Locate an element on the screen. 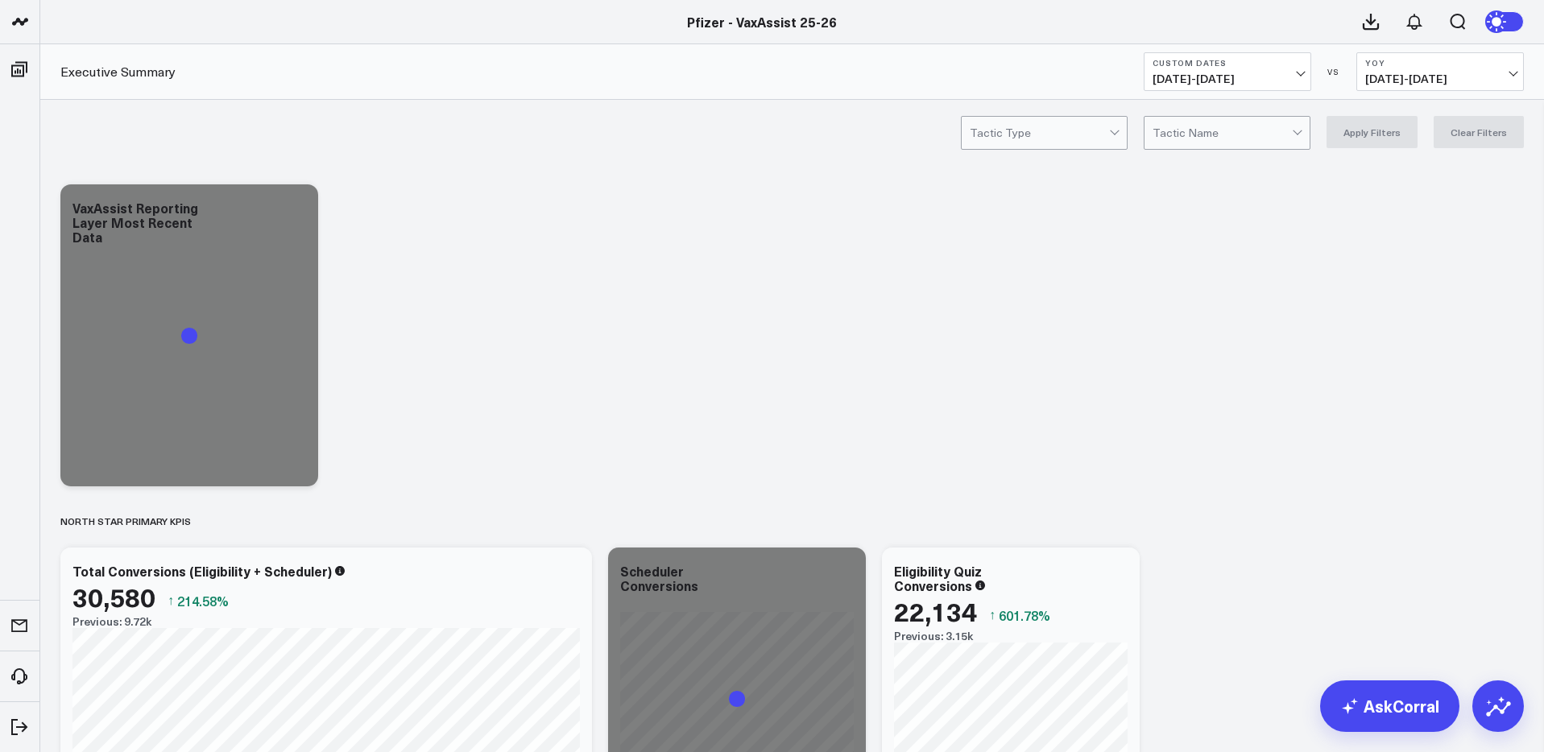 This screenshot has width=1544, height=752. b: YoY is located at coordinates (1440, 63).